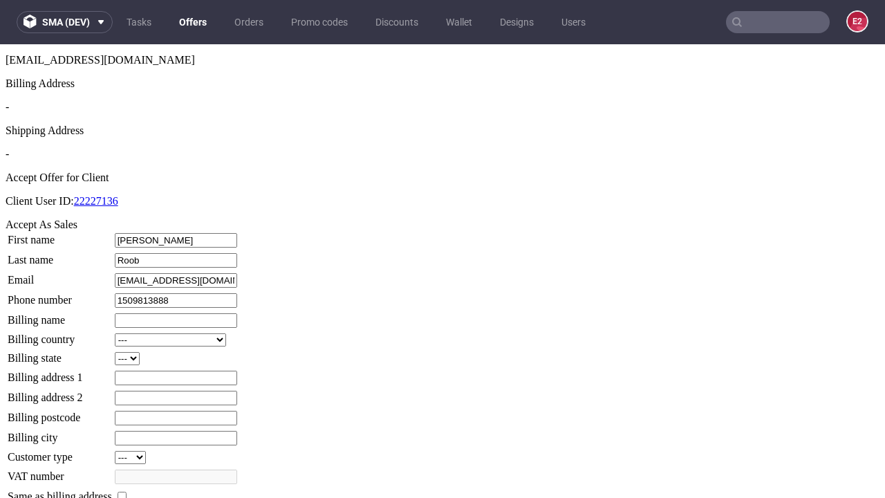 The width and height of the screenshot is (885, 498). Describe the element at coordinates (59, 394) in the screenshot. I see `td: Billing city` at that location.